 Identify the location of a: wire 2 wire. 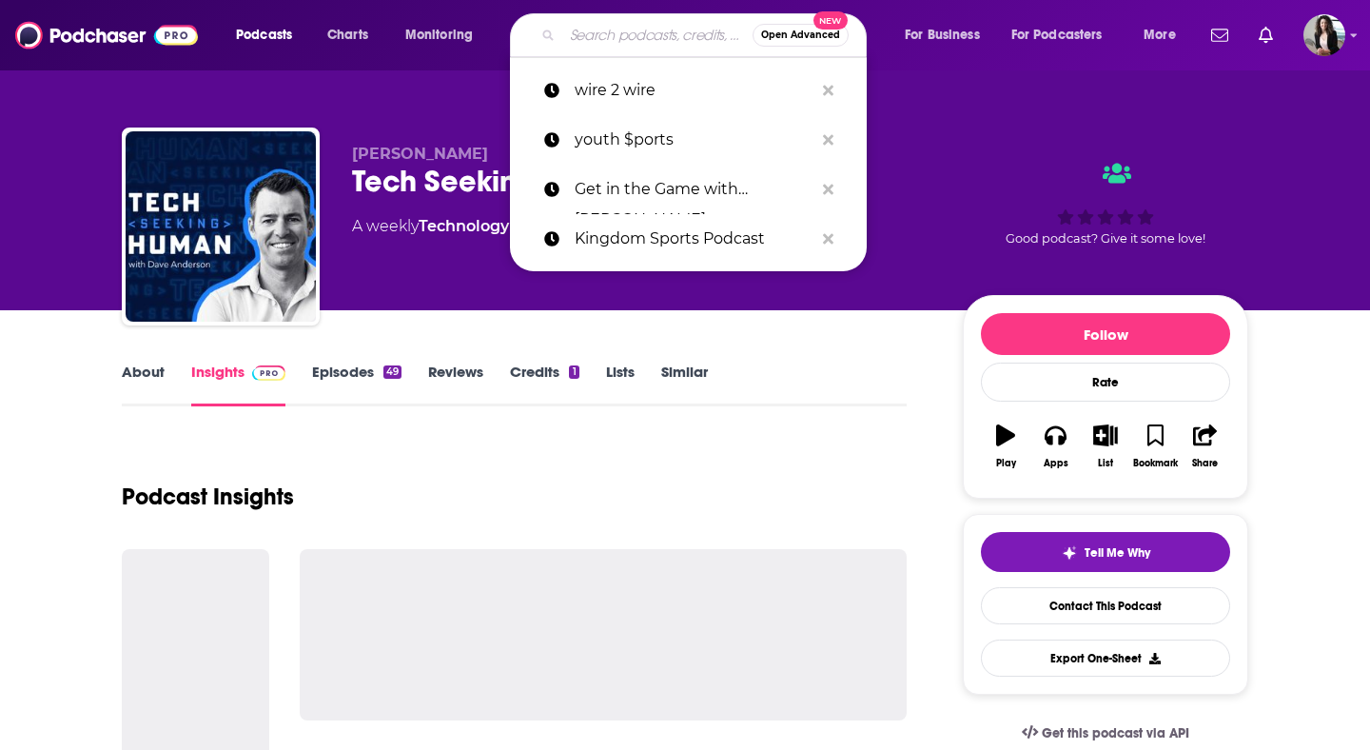
(688, 90).